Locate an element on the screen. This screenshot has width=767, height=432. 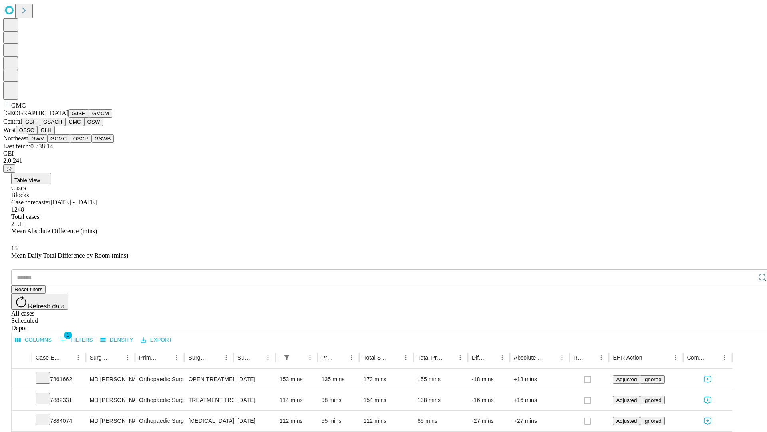
div: -27 mins is located at coordinates (489, 420).